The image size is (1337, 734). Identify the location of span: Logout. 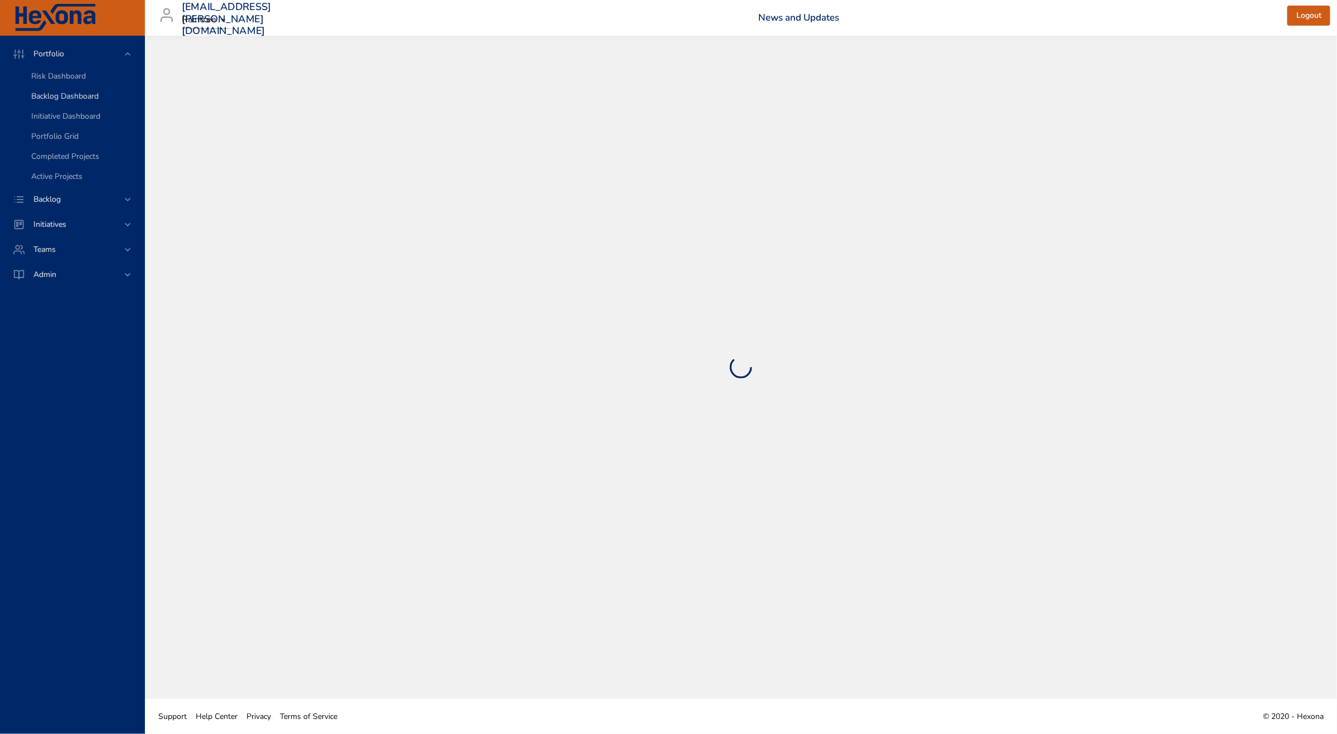
(1309, 16).